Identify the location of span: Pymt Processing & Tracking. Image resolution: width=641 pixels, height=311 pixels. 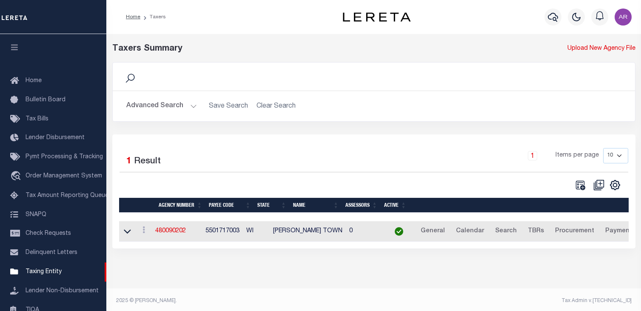
(64, 157).